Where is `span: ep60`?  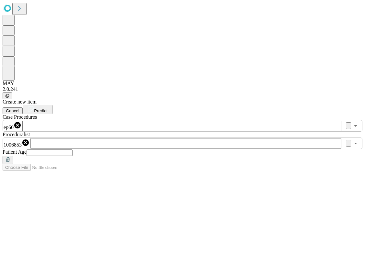 span: ep60 is located at coordinates (8, 127).